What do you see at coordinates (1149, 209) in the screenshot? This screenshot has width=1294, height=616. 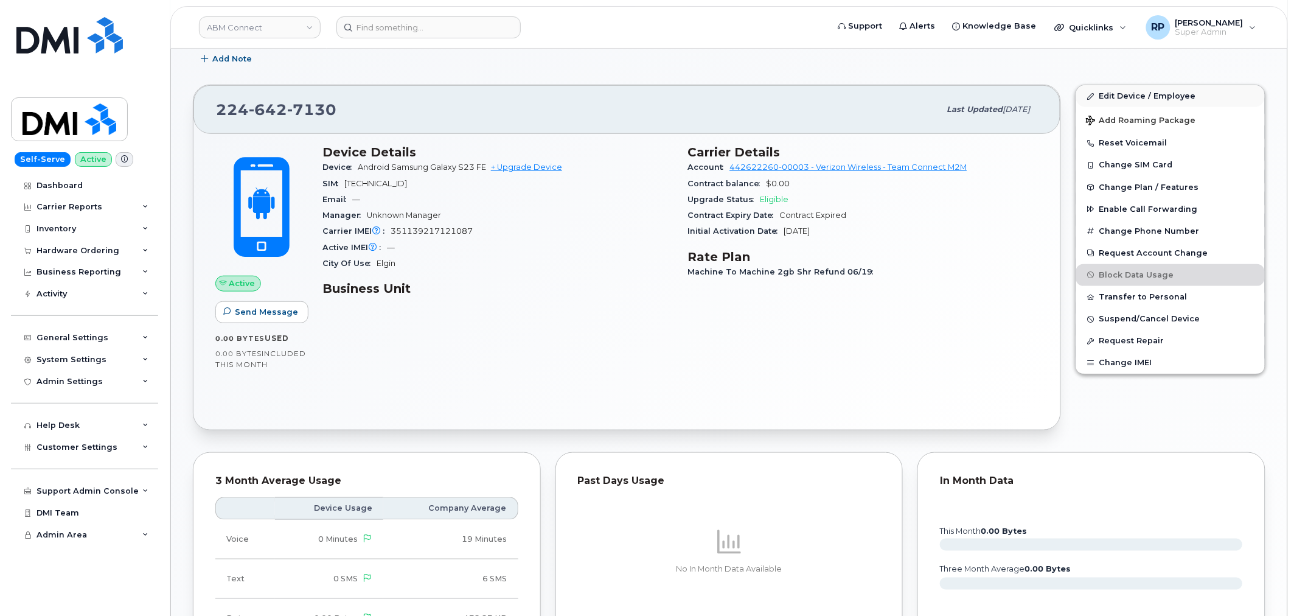 I see `span: Enable Call Forwarding` at bounding box center [1149, 209].